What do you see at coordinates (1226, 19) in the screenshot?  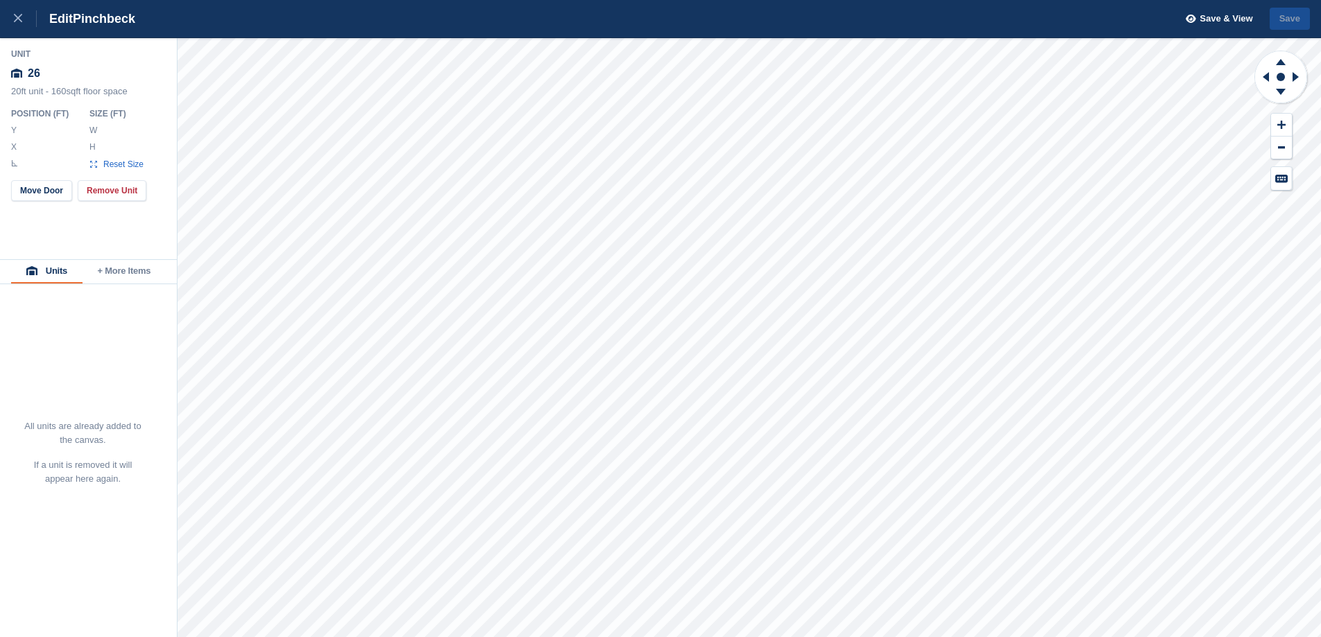 I see `span: Save & View` at bounding box center [1226, 19].